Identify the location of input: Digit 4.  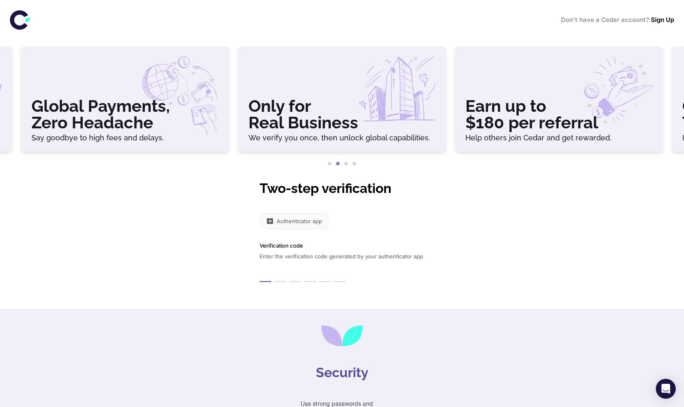
(310, 272).